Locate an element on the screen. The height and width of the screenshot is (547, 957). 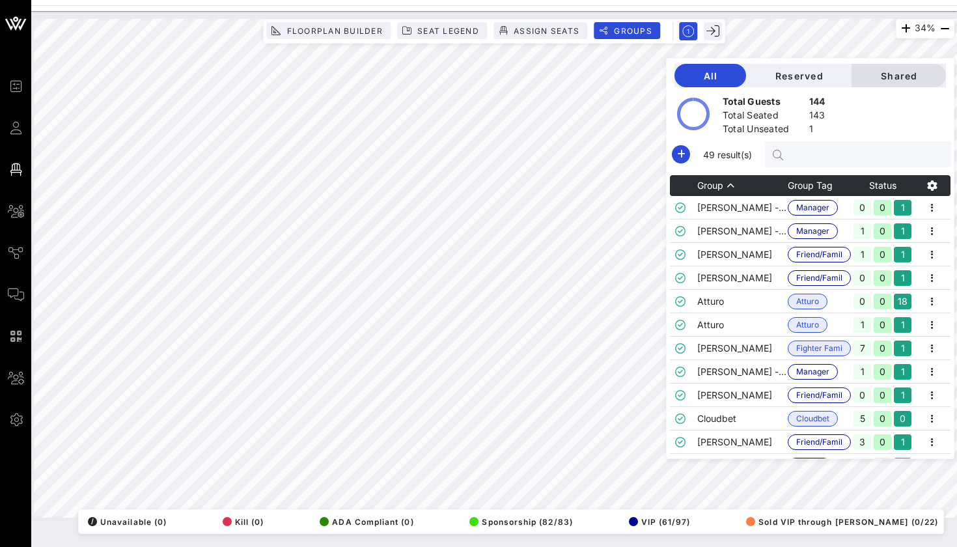
span: 49 result(s) is located at coordinates (727, 154).